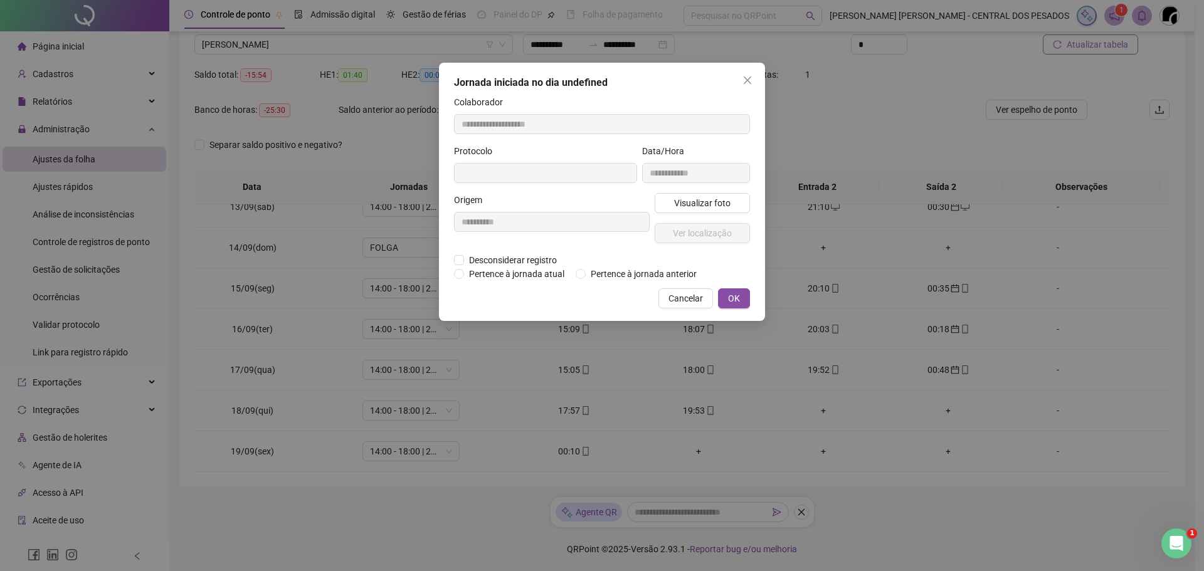  Describe the element at coordinates (517, 274) in the screenshot. I see `span: Pertence à jornada atual` at that location.